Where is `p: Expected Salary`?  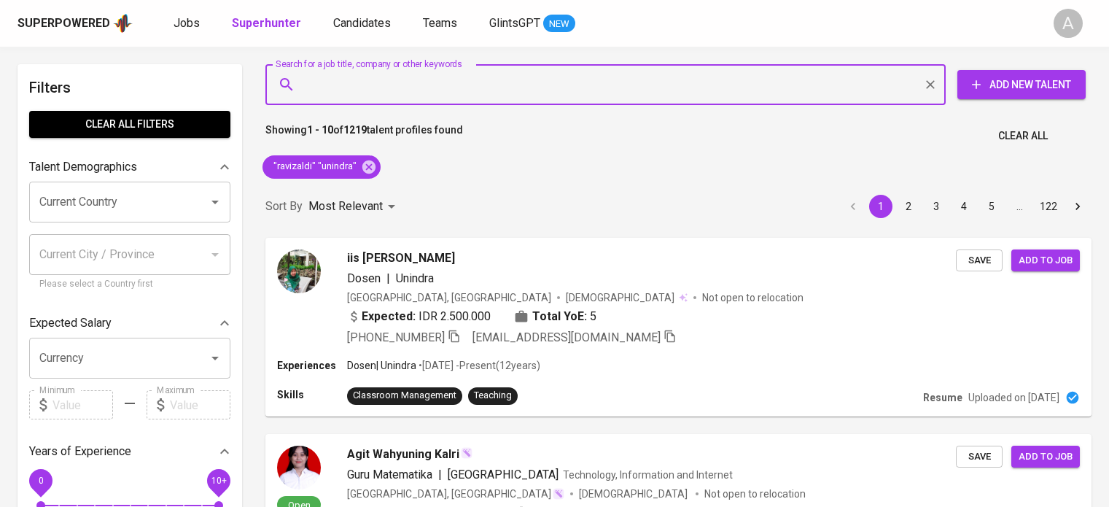 p: Expected Salary is located at coordinates (70, 323).